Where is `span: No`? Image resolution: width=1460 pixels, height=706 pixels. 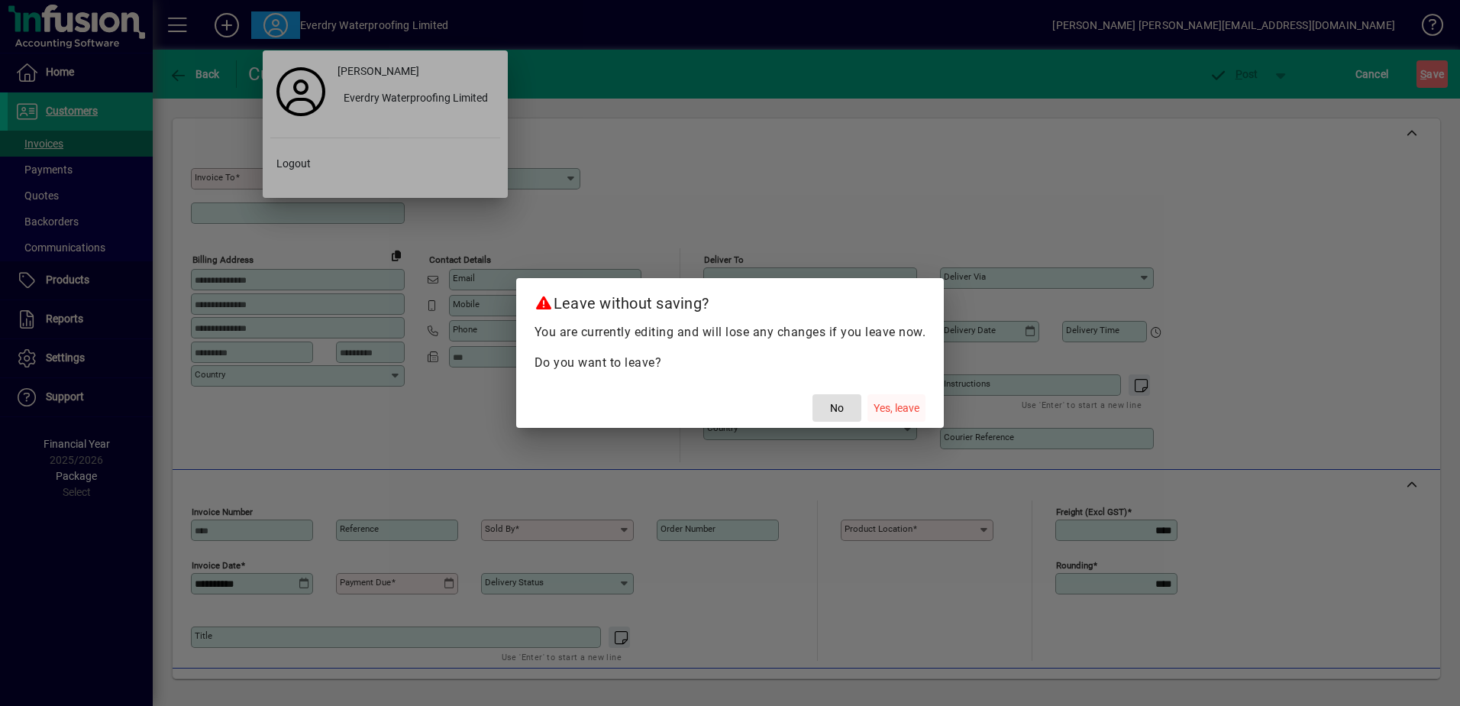 span: No is located at coordinates (837, 408).